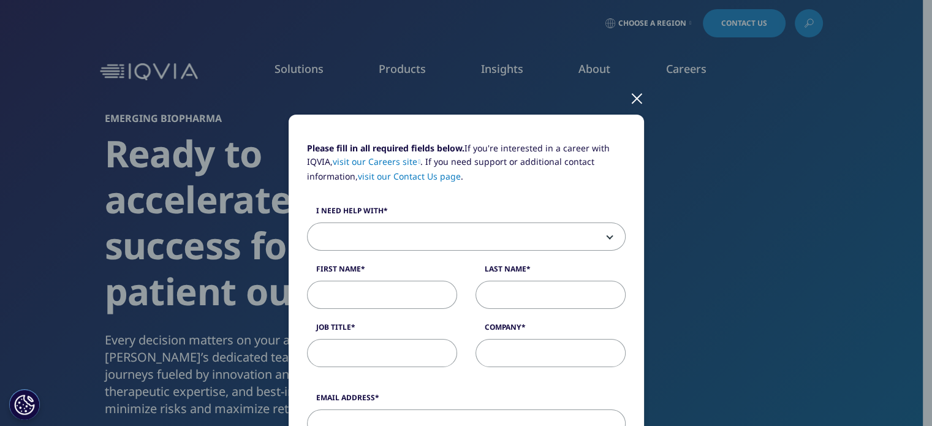  What do you see at coordinates (550, 330) in the screenshot?
I see `label: Company` at bounding box center [550, 330].